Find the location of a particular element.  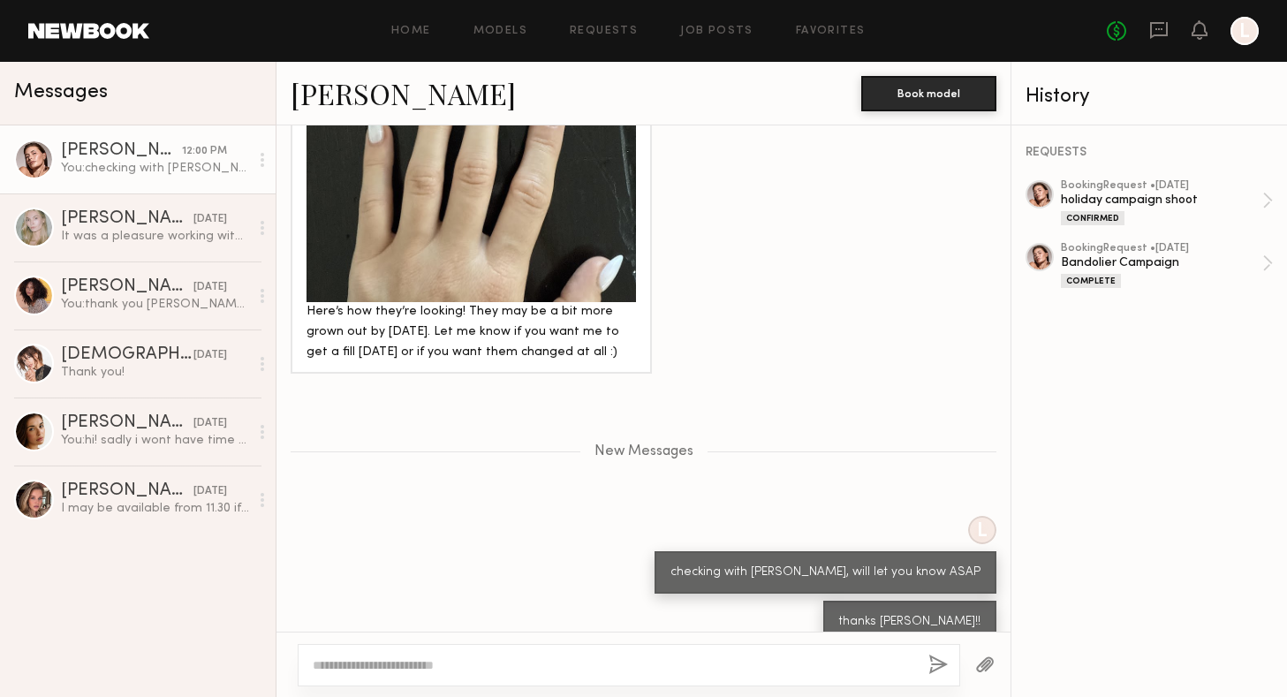

div: You: hi! sadly i wont have time this week. Let us know when youre back and want to swing by the o... is located at coordinates (155, 440).